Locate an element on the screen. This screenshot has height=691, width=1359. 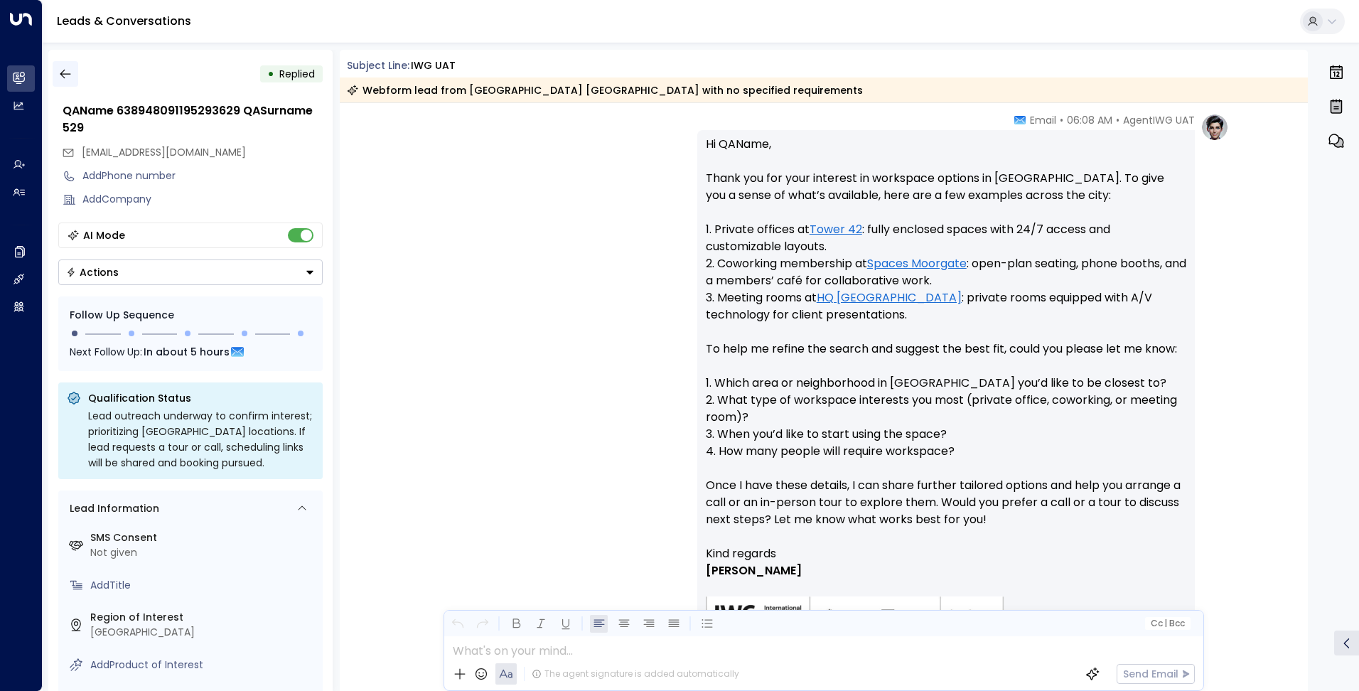
span: AgentIWG UAT is located at coordinates (1158, 120).